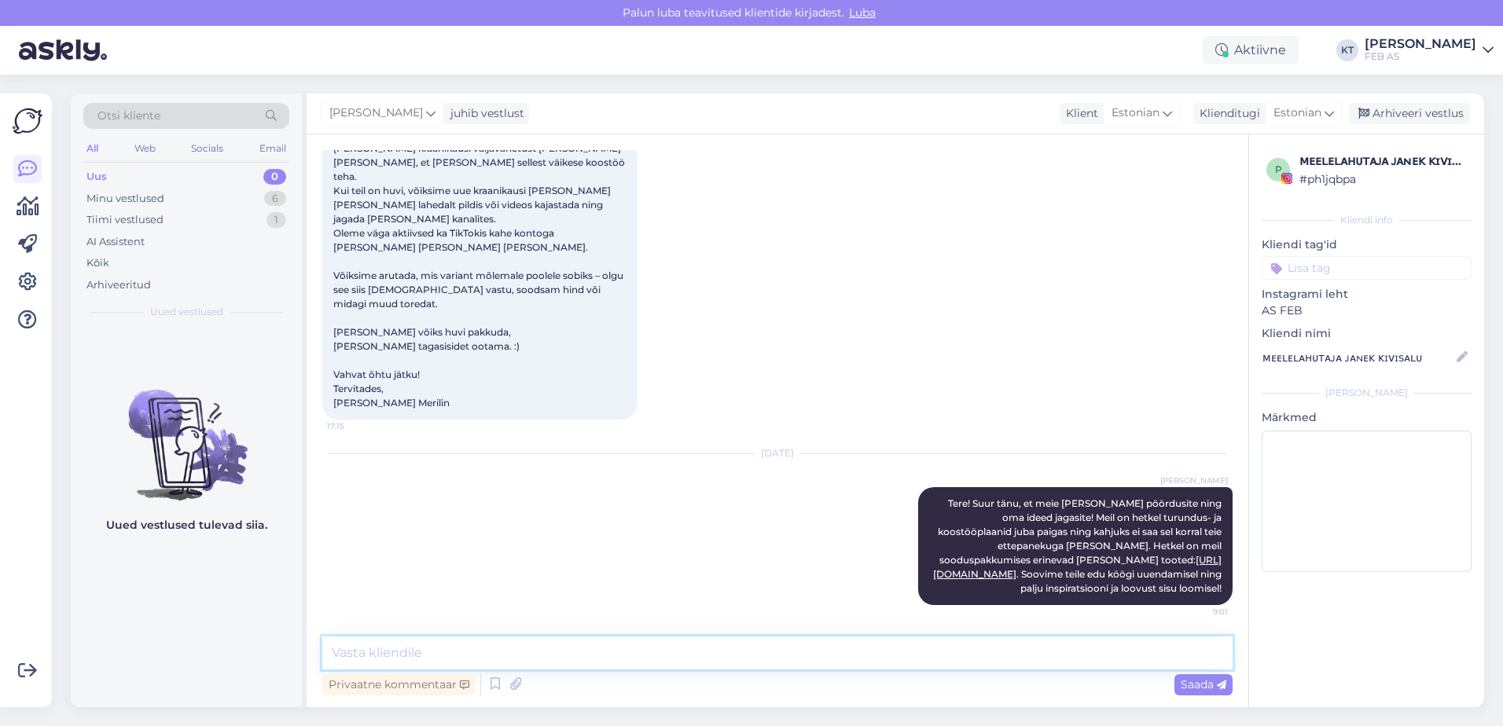 This screenshot has width=1503, height=726. What do you see at coordinates (129, 116) in the screenshot?
I see `span: Otsi kliente` at bounding box center [129, 116].